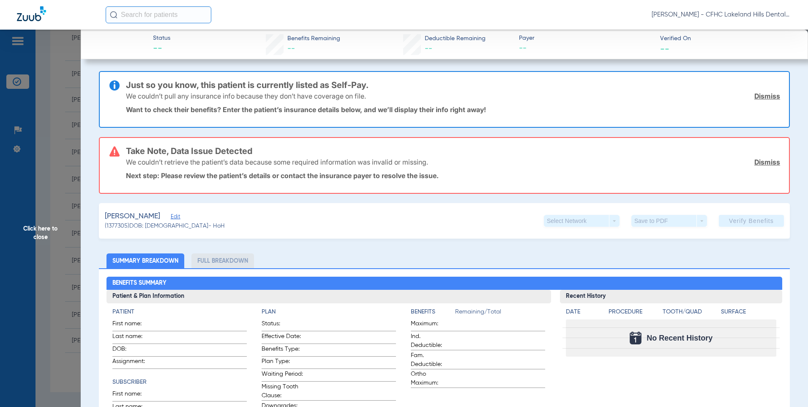 This screenshot has width=808, height=407. What do you see at coordinates (133, 337) in the screenshot?
I see `span: Last name:` at bounding box center [133, 337].